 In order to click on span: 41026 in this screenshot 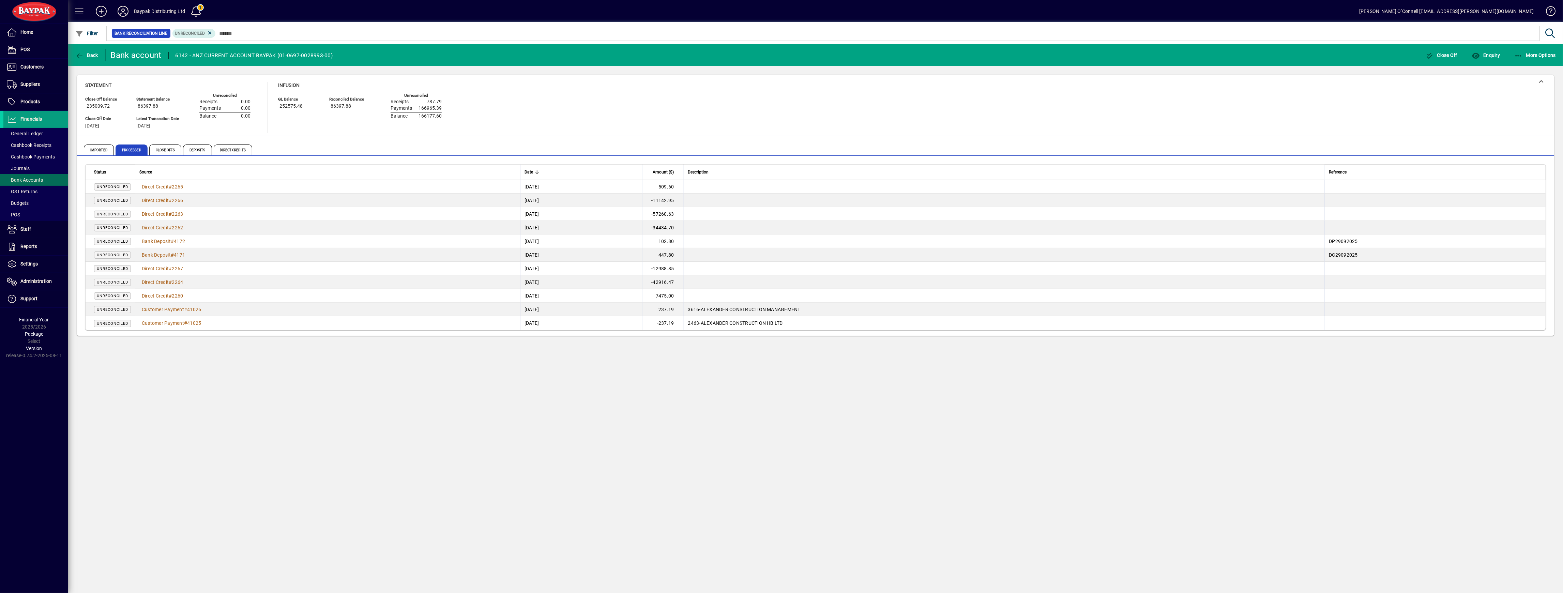, I will do `click(194, 310)`.